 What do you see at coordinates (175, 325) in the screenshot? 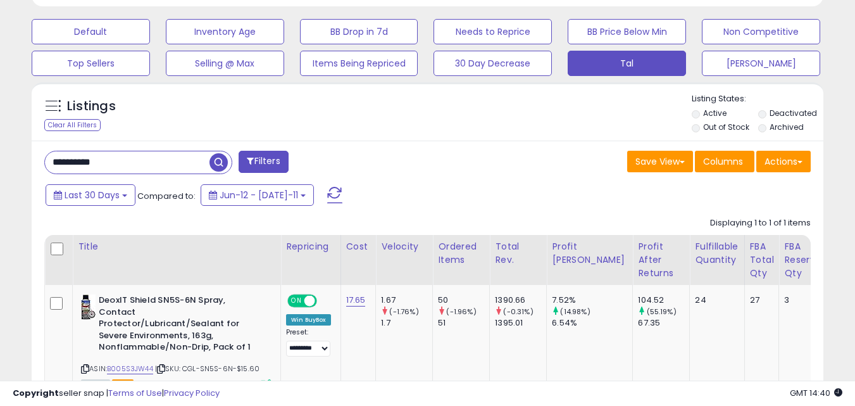
I see `b: DeoxIT Shield SN5S-6N Spray, Contact Protector/Lubricant/Sealant for Severe Environments, 163g, N...` at bounding box center [175, 325].